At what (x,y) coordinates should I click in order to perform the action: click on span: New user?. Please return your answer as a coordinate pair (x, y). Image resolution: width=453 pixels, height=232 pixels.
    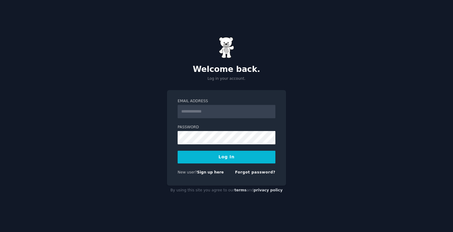
    Looking at the image, I should click on (187, 172).